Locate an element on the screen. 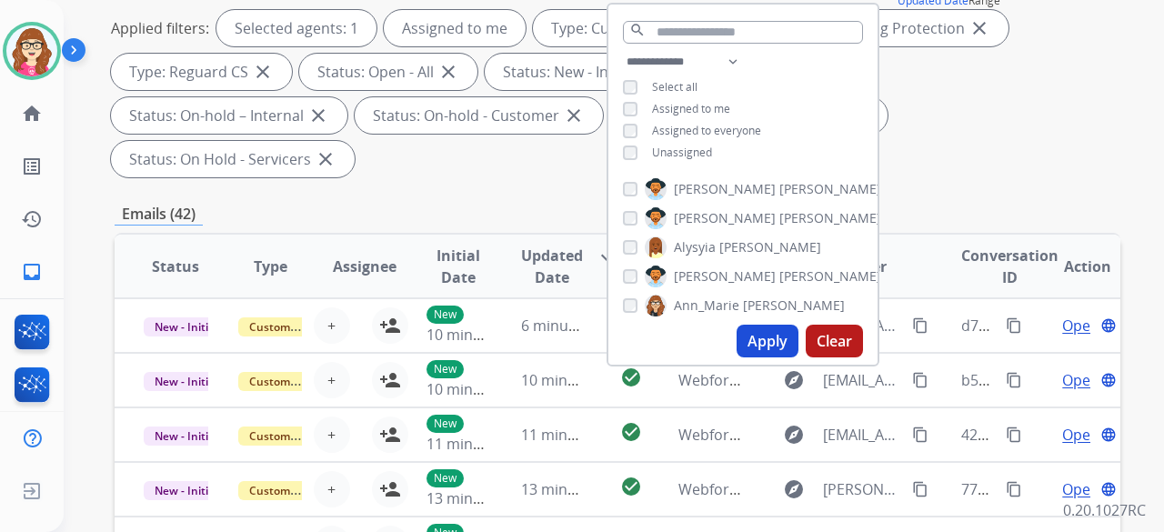  p: Emails (42) is located at coordinates (158, 214).